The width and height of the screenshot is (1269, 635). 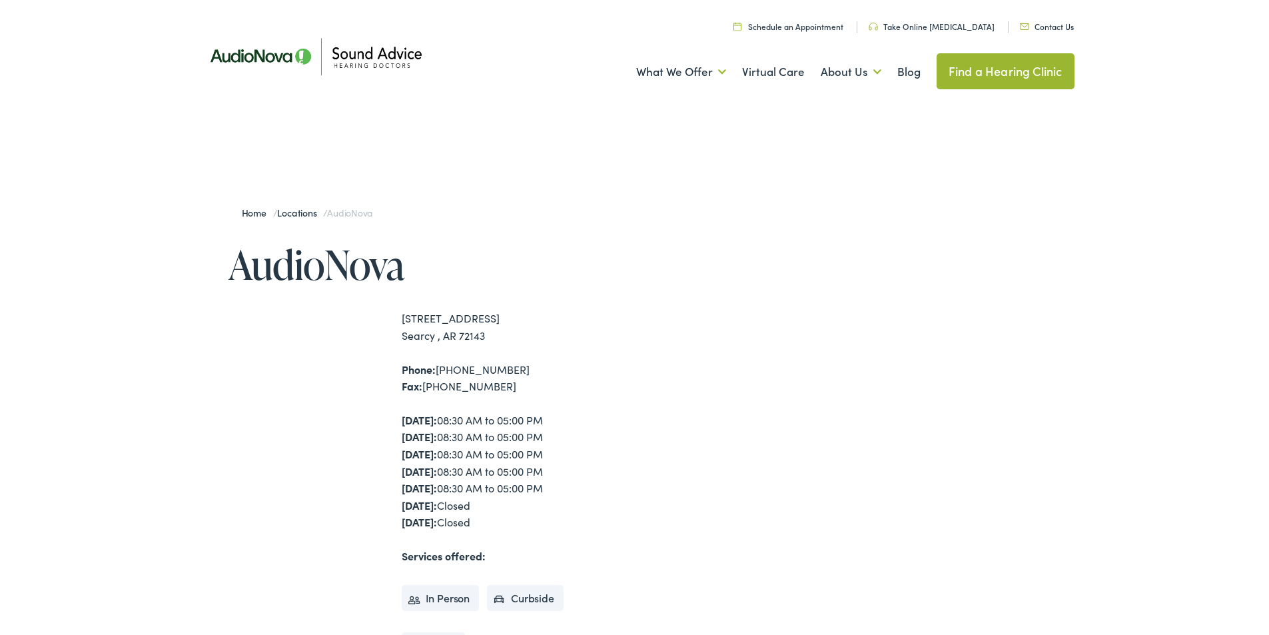 I want to click on strong: Phone:, so click(x=418, y=369).